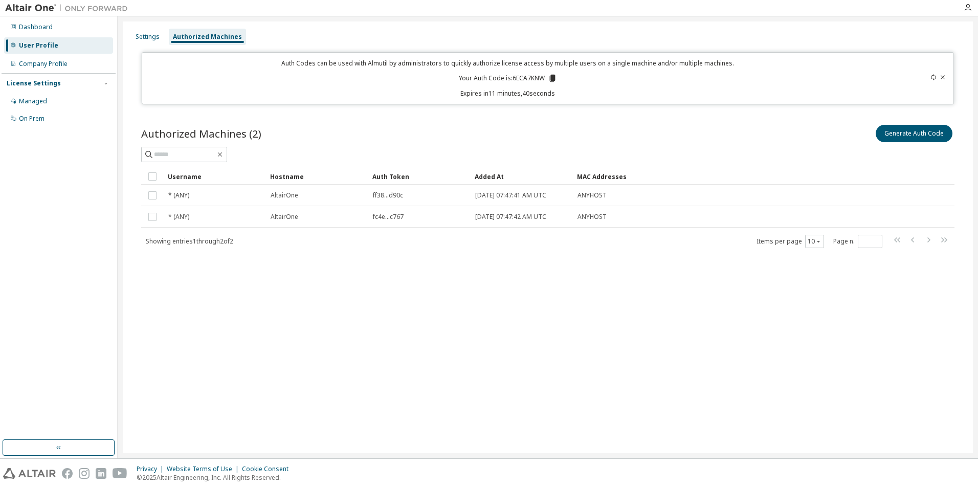  What do you see at coordinates (69, 8) in the screenshot?
I see `img: Altair One` at bounding box center [69, 8].